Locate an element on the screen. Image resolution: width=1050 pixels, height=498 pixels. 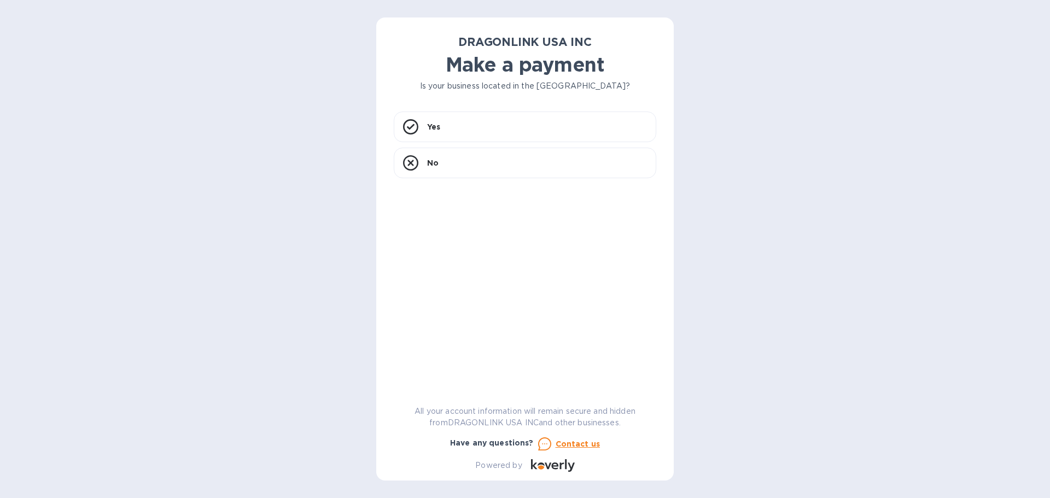
p: Powered by is located at coordinates (498, 465).